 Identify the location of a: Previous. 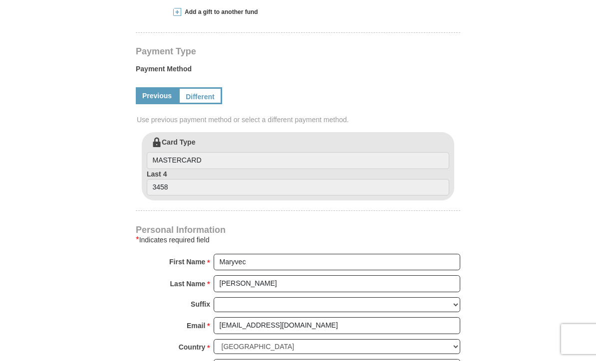
(157, 96).